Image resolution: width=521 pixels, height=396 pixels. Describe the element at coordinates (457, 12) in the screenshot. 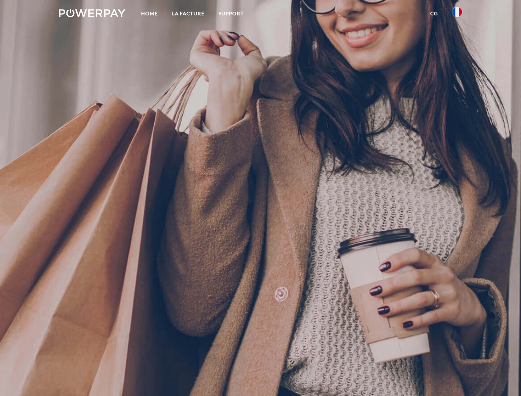

I see `img: fr` at that location.